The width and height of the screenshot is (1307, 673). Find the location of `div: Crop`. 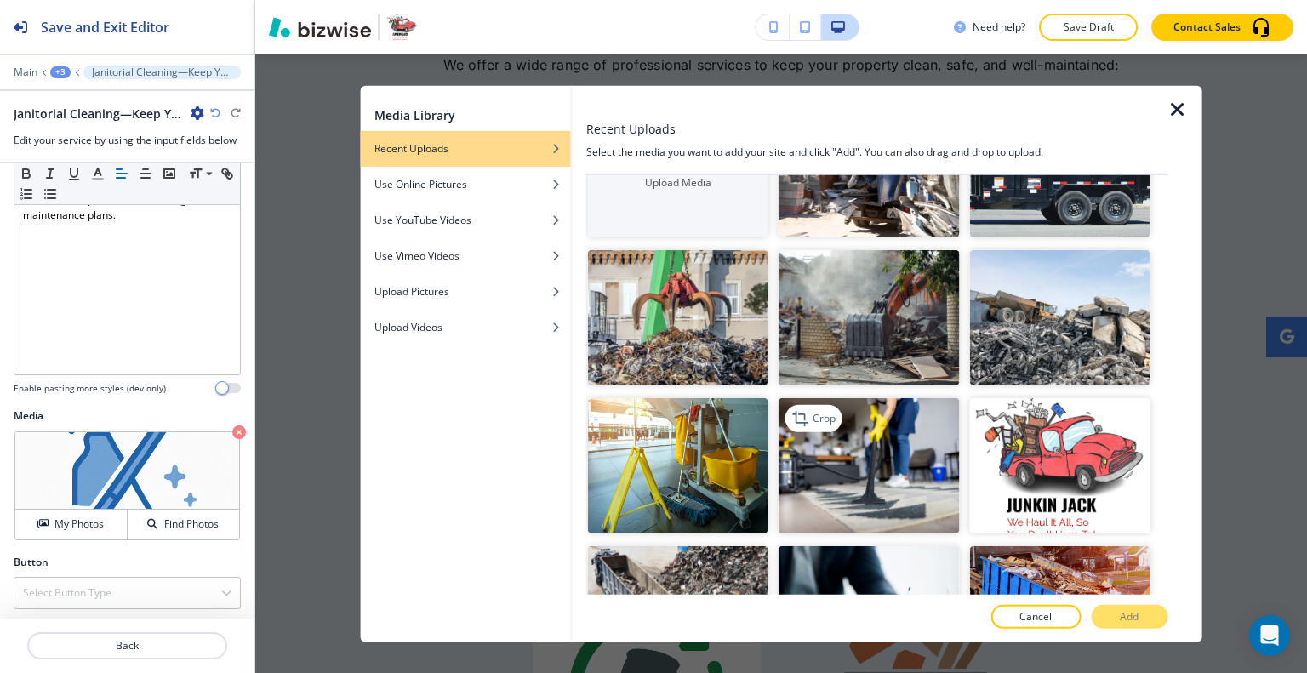

div: Crop is located at coordinates (813, 419).